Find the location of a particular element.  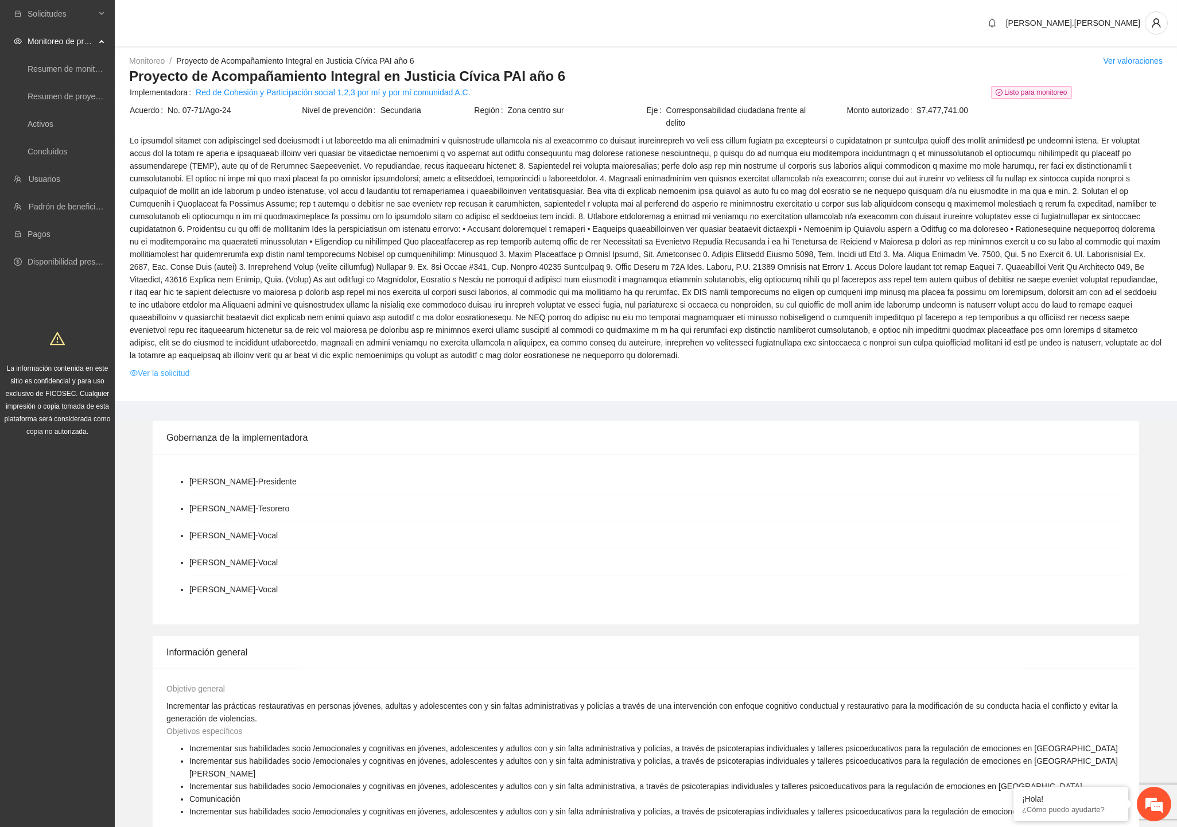

span: No. 07-71/Ago-24 is located at coordinates (234, 110).